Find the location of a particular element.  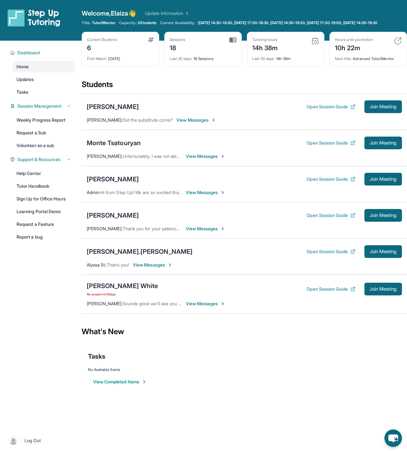

a: Updates is located at coordinates (44, 79).